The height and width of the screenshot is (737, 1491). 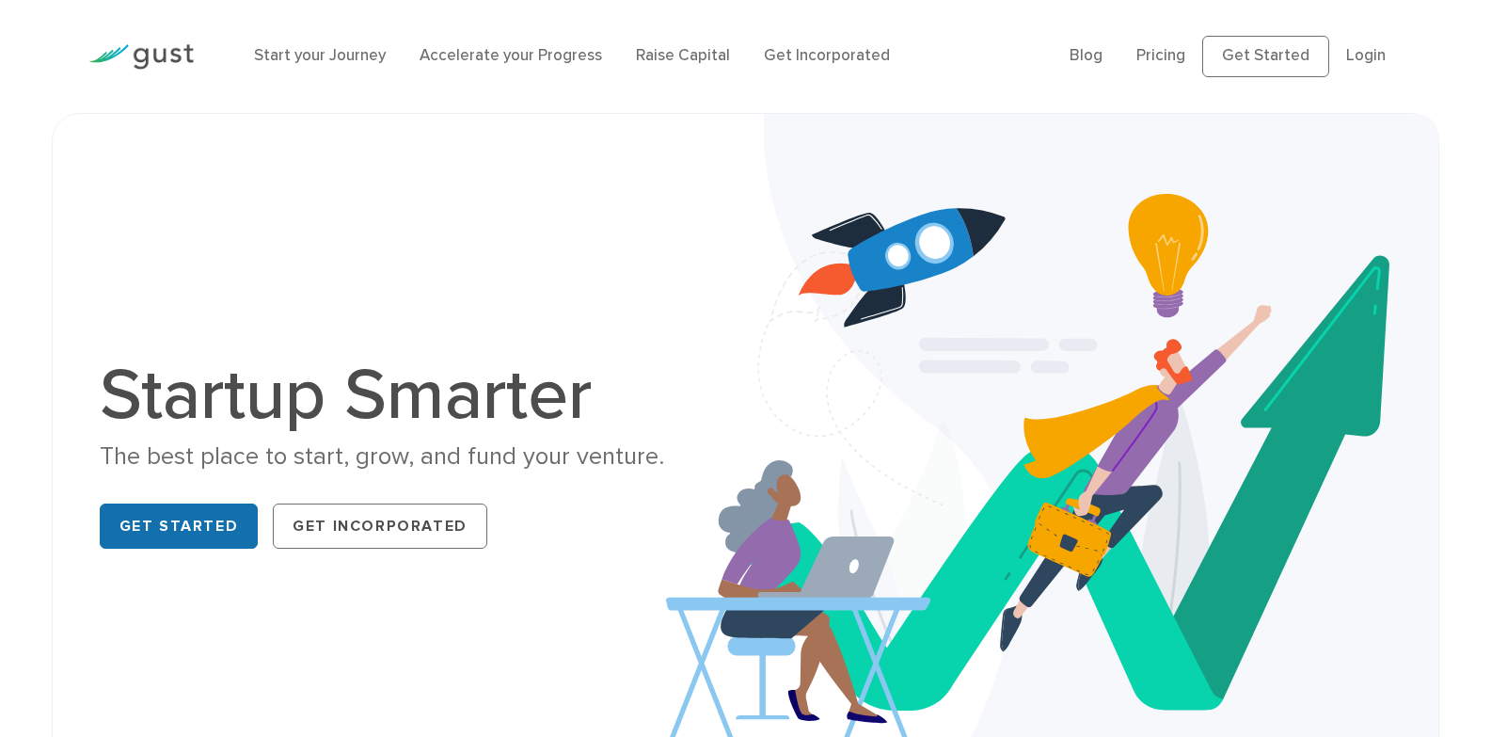 I want to click on a: Accelerate your Progress, so click(x=511, y=55).